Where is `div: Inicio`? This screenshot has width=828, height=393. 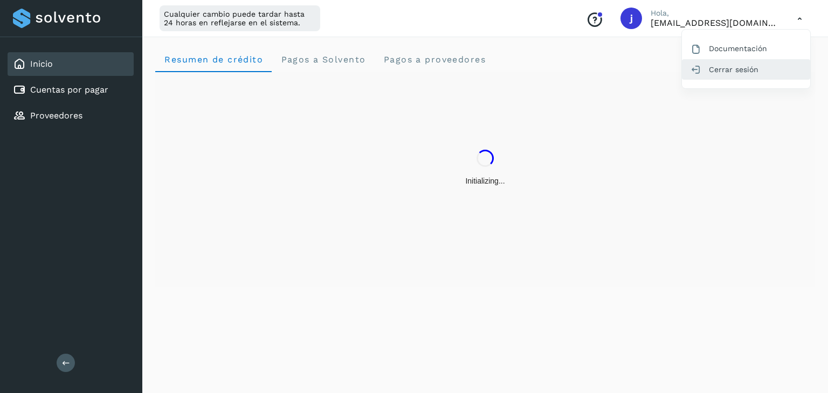
div: Inicio is located at coordinates (71, 64).